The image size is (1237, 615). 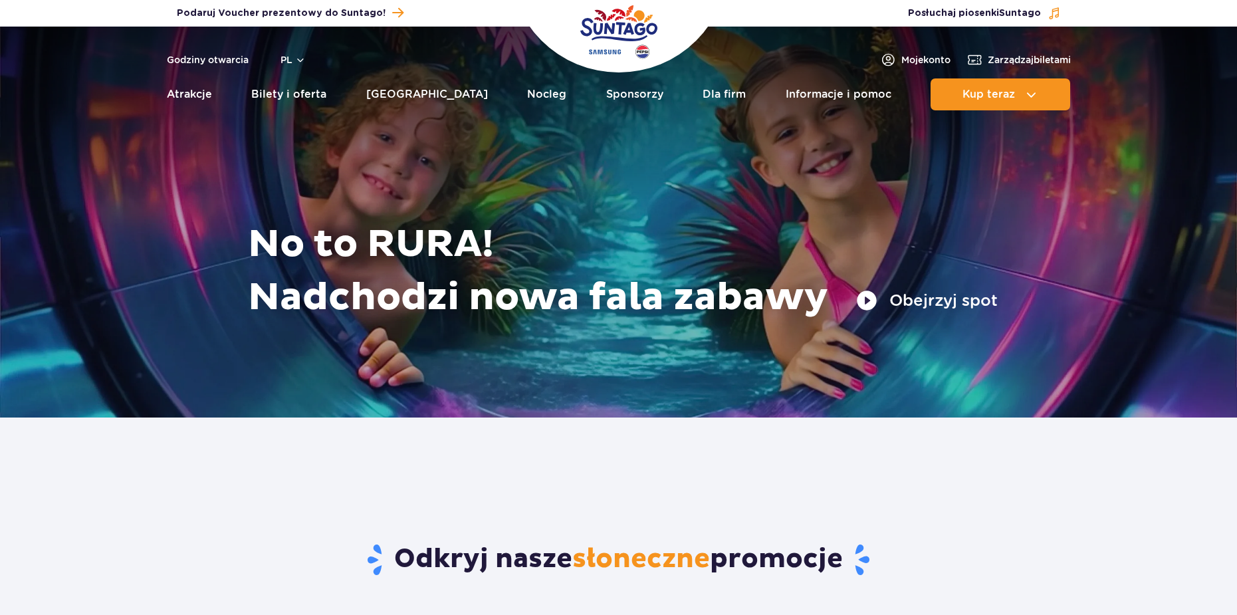 What do you see at coordinates (1000, 94) in the screenshot?
I see `button: Kup teraz` at bounding box center [1000, 94].